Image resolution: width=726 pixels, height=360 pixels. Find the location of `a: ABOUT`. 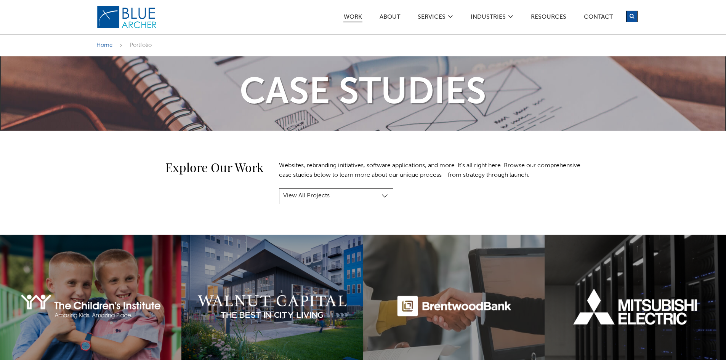

a: ABOUT is located at coordinates (390, 18).